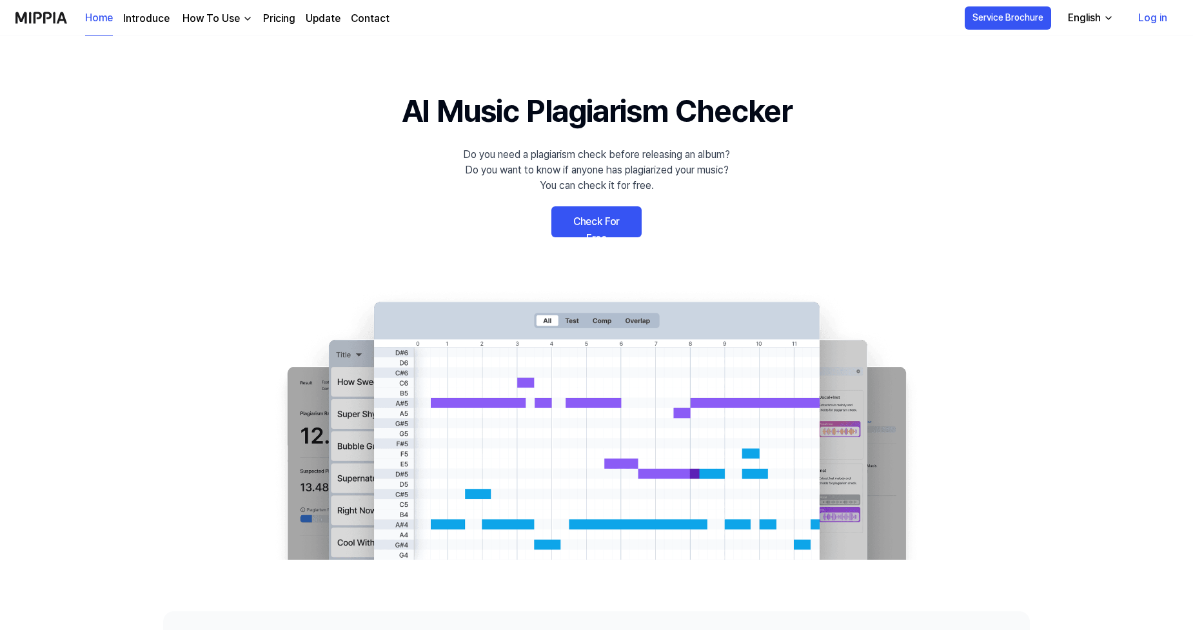 This screenshot has width=1193, height=630. What do you see at coordinates (279, 19) in the screenshot?
I see `a: Pricing` at bounding box center [279, 19].